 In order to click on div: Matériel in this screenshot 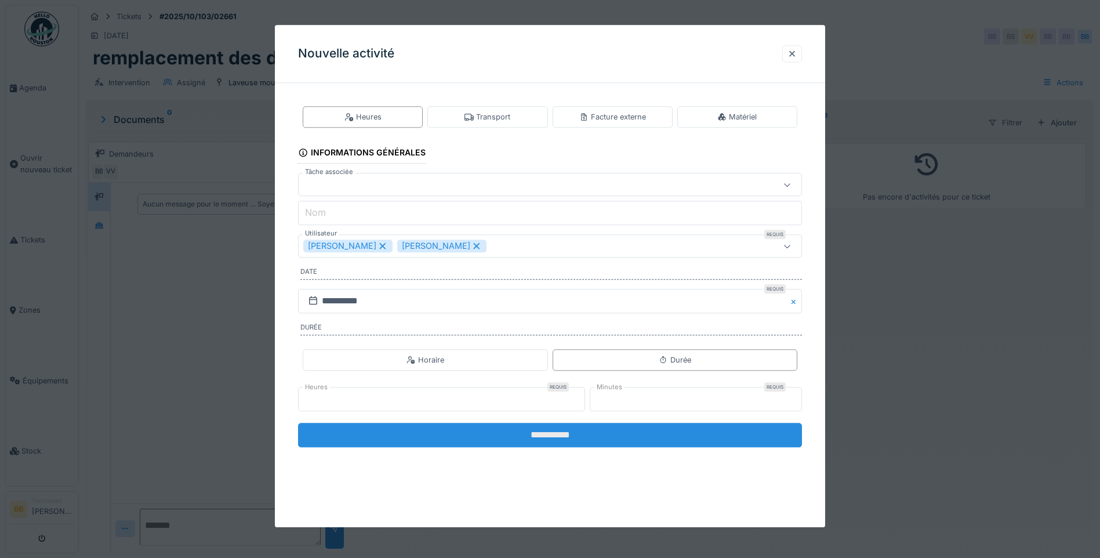, I will do `click(737, 117)`.